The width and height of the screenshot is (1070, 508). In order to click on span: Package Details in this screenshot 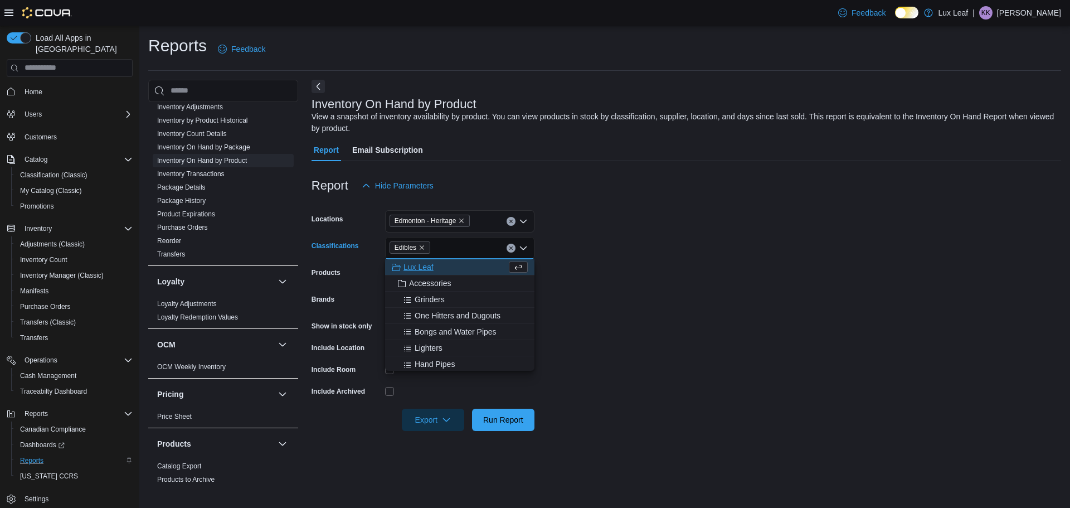, I will do `click(181, 187)`.